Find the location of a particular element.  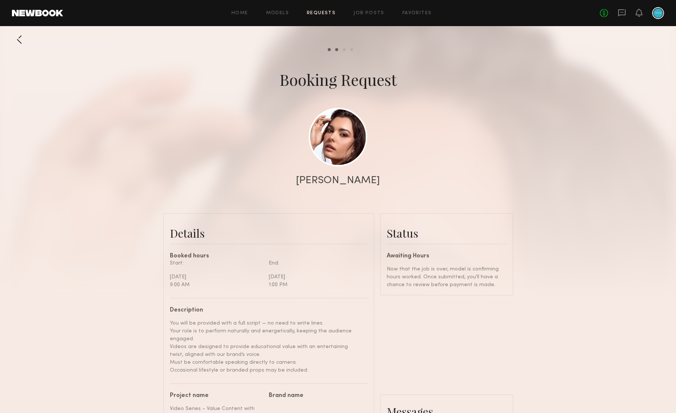

div: Status is located at coordinates (446, 233).